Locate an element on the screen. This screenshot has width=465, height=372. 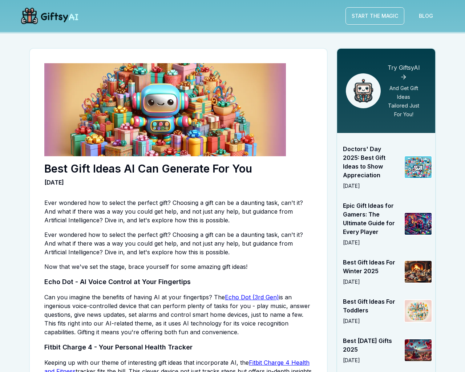
img: Best Valentine's Day Gifts 2025 is located at coordinates (418, 350).